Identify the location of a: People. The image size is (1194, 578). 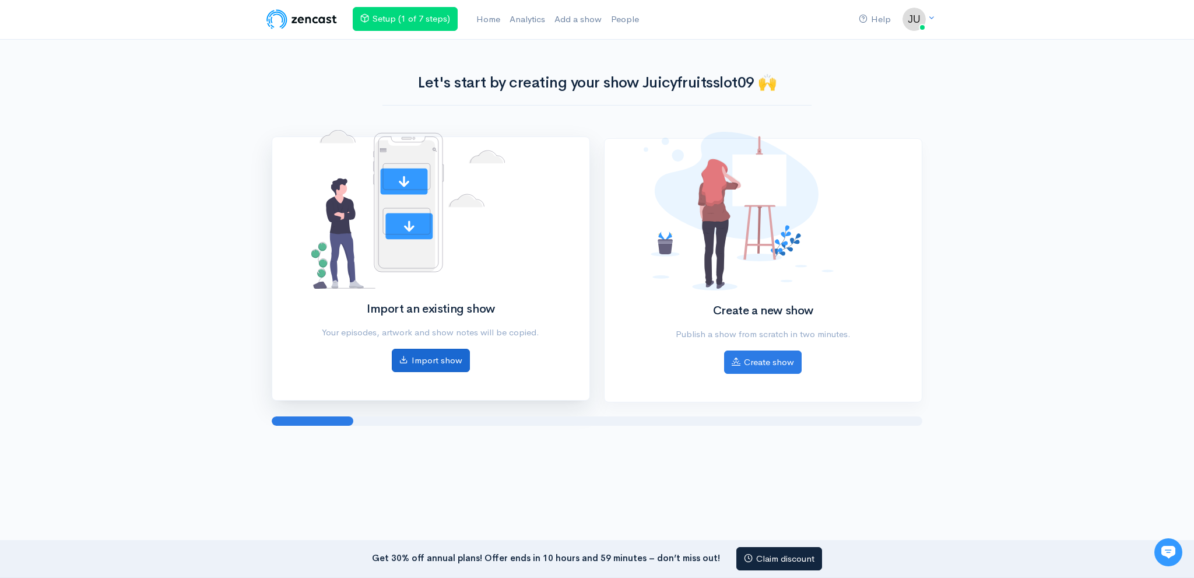
(625, 19).